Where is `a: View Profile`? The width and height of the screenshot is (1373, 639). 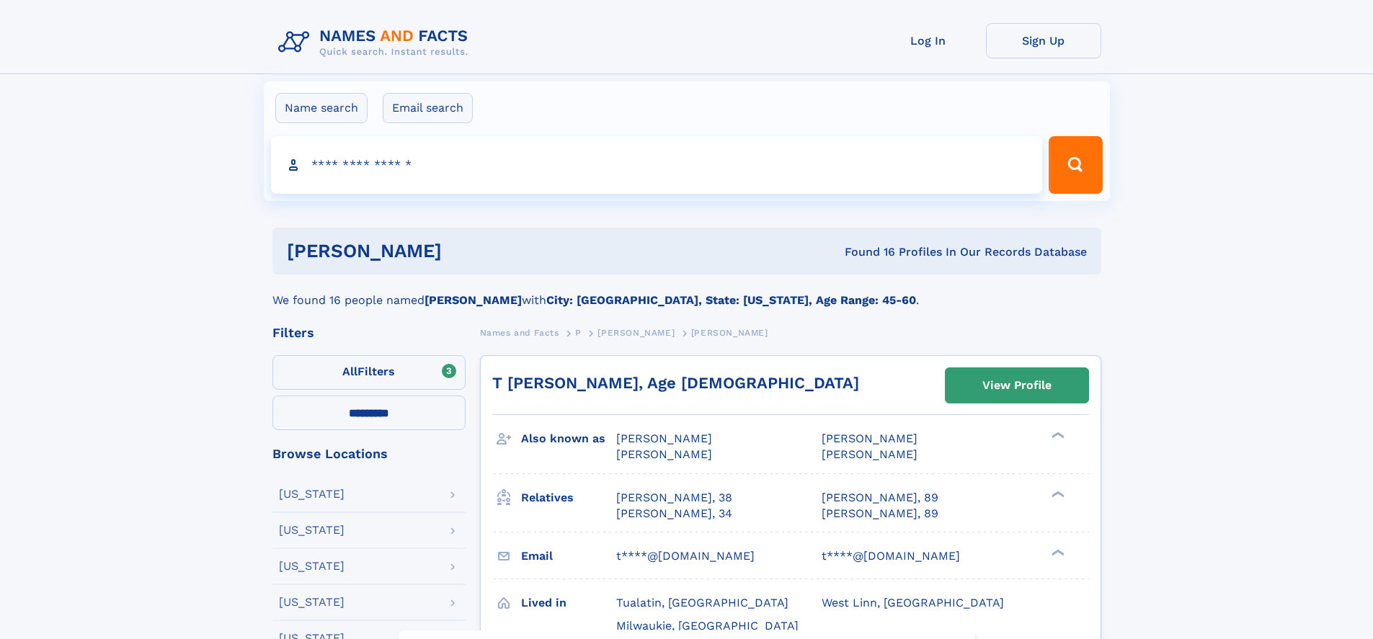
a: View Profile is located at coordinates (1017, 385).